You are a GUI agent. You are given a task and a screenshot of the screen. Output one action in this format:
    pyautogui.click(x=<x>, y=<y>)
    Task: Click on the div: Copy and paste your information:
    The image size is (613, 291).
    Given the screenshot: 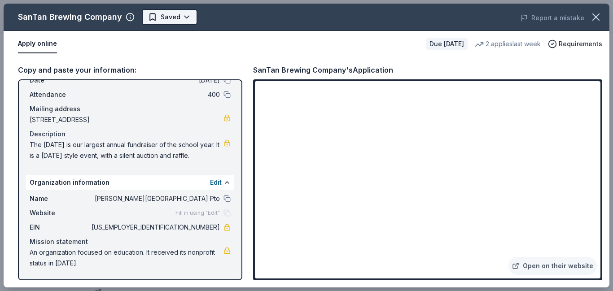 What is the action you would take?
    pyautogui.click(x=130, y=70)
    